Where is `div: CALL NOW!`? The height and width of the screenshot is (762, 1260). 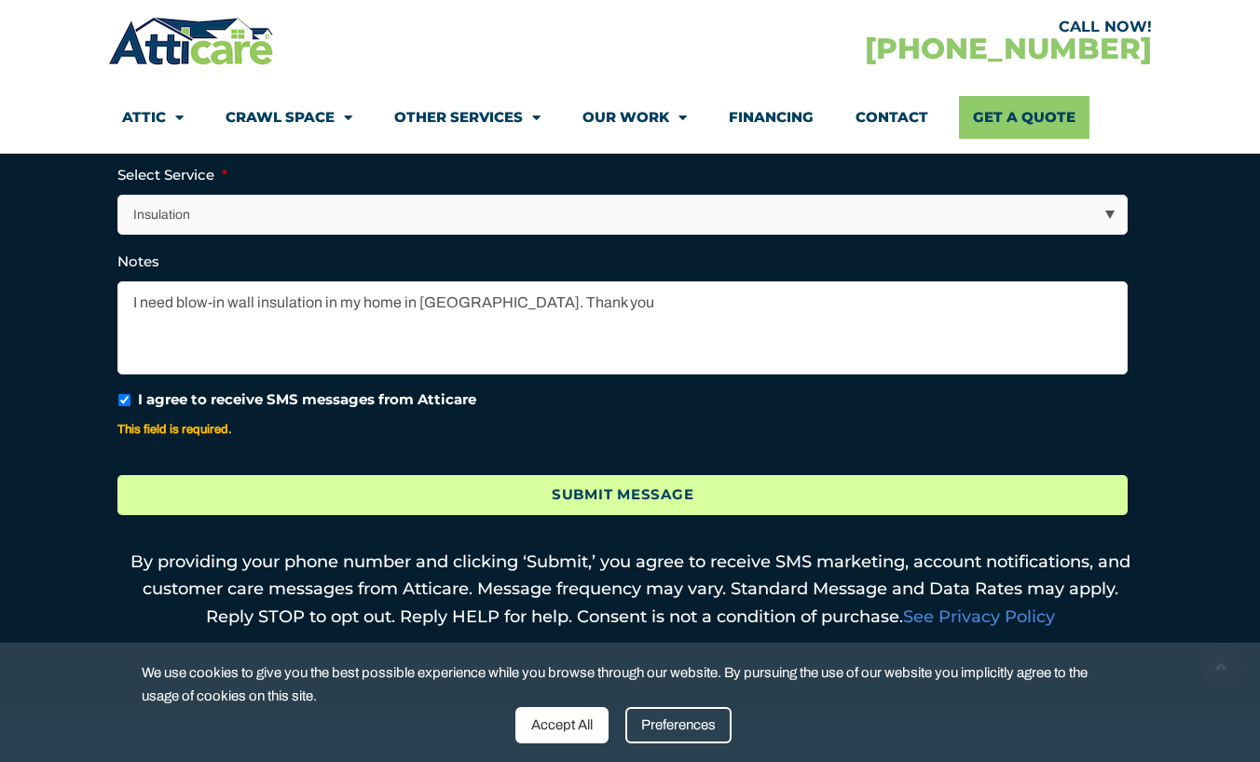
div: CALL NOW! is located at coordinates (891, 27).